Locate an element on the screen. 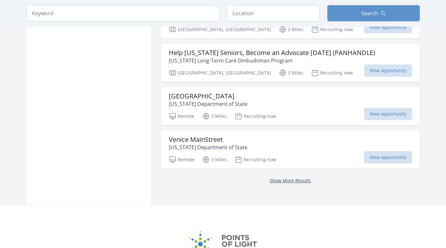 The width and height of the screenshot is (446, 248). a: Show More Results is located at coordinates (291, 180).